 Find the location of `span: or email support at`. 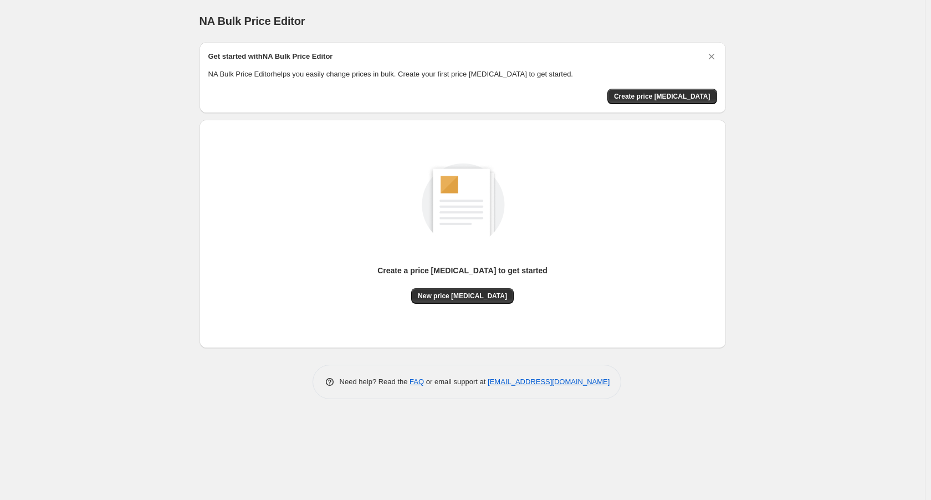

span: or email support at is located at coordinates (455, 381).